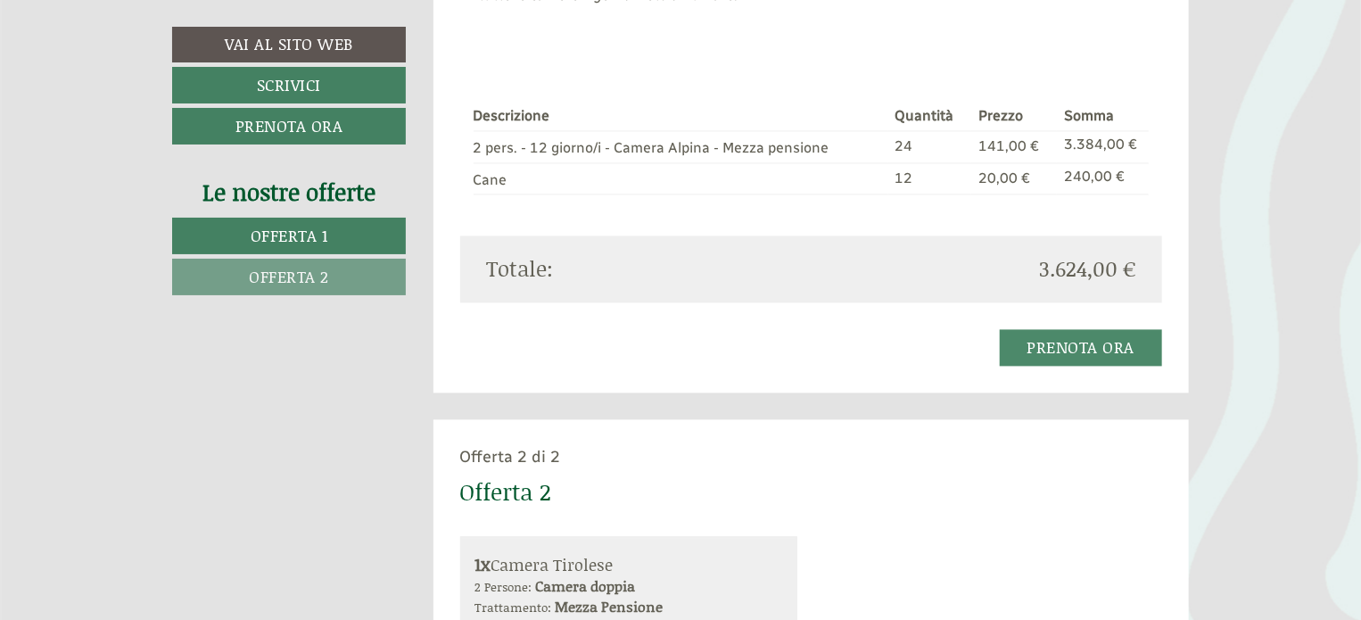 The width and height of the screenshot is (1361, 620). Describe the element at coordinates (930, 147) in the screenshot. I see `td: 24` at that location.